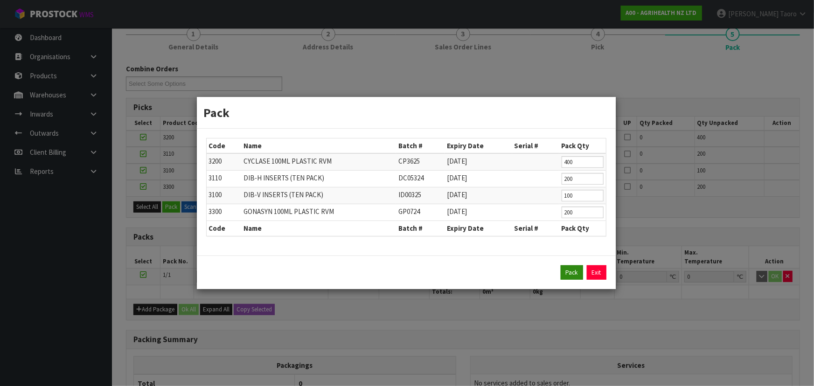  What do you see at coordinates (407, 112) in the screenshot?
I see `h3: Pack` at bounding box center [407, 112].